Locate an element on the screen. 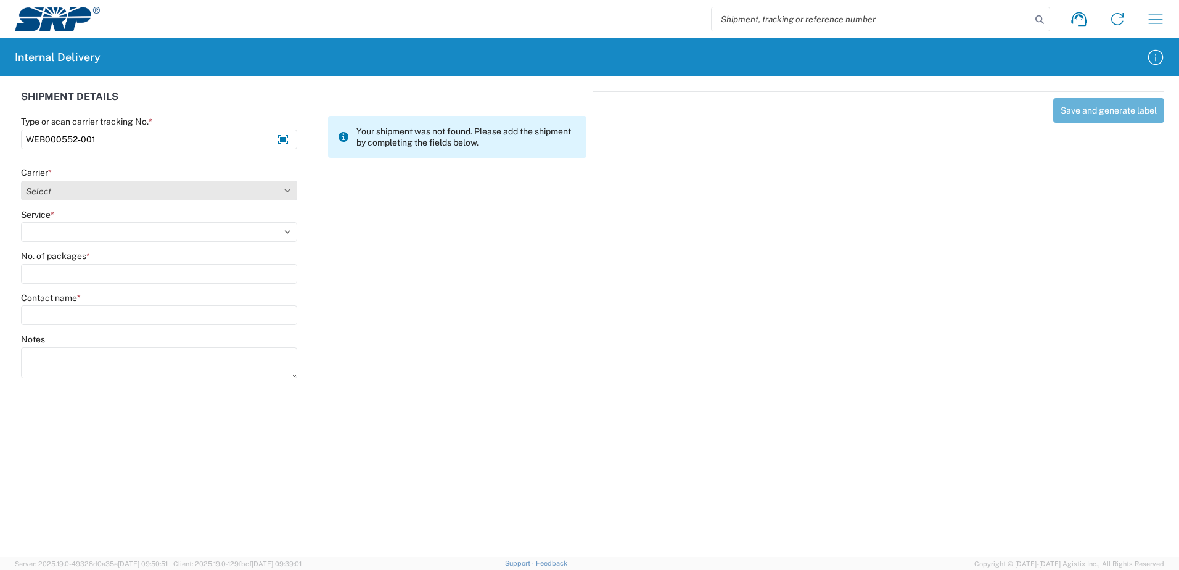 This screenshot has width=1179, height=570. a: Feedback is located at coordinates (551, 563).